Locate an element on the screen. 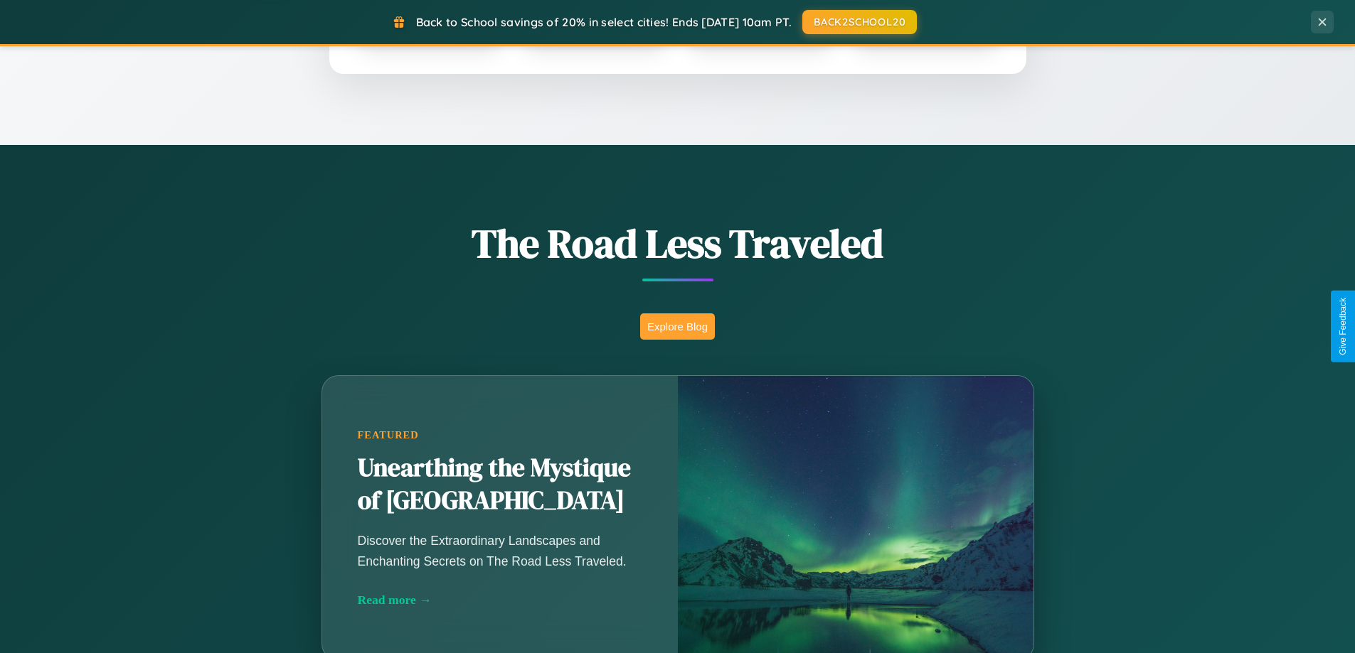 Image resolution: width=1355 pixels, height=653 pixels. div: Give Feedback is located at coordinates (1343, 326).